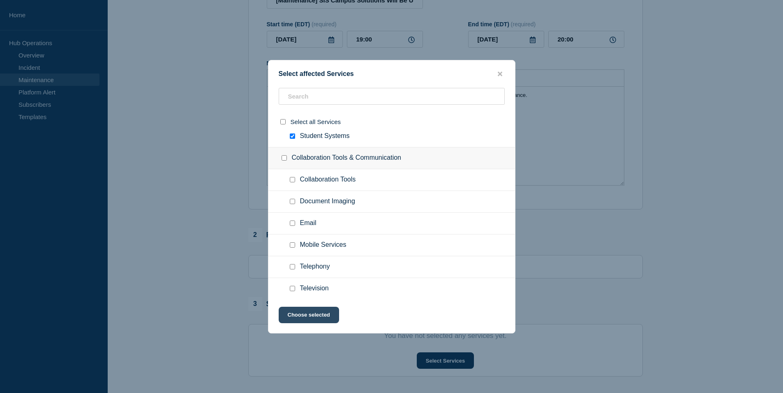 The image size is (783, 393). What do you see at coordinates (392, 96) in the screenshot?
I see `input: Search` at bounding box center [392, 96].